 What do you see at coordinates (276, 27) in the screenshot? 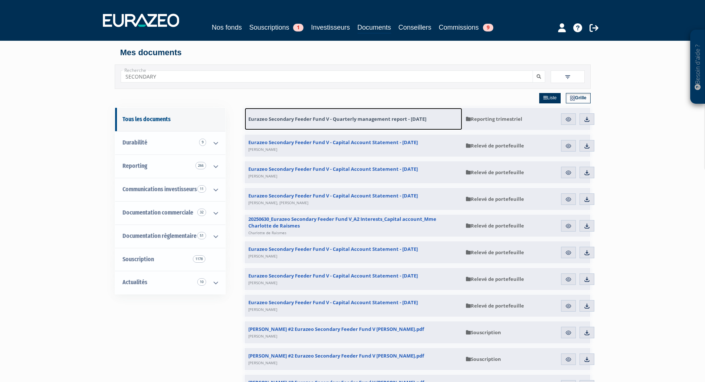
I see `a: Souscriptions1` at bounding box center [276, 27].